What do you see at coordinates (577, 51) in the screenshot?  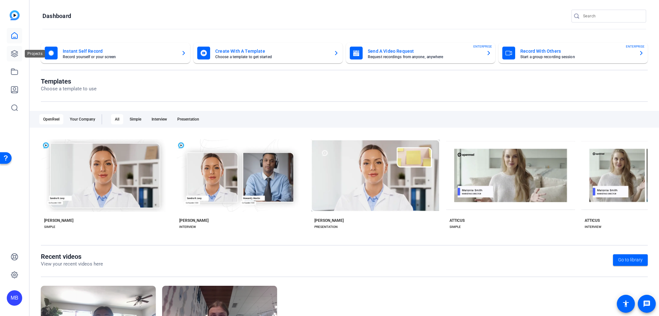 I see `mat-card-title: Record With Others` at bounding box center [577, 51].